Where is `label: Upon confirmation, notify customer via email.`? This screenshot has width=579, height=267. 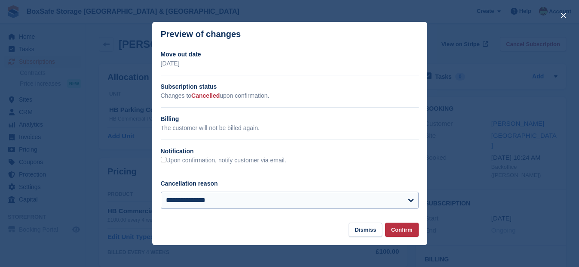 label: Upon confirmation, notify customer via email. is located at coordinates (224, 160).